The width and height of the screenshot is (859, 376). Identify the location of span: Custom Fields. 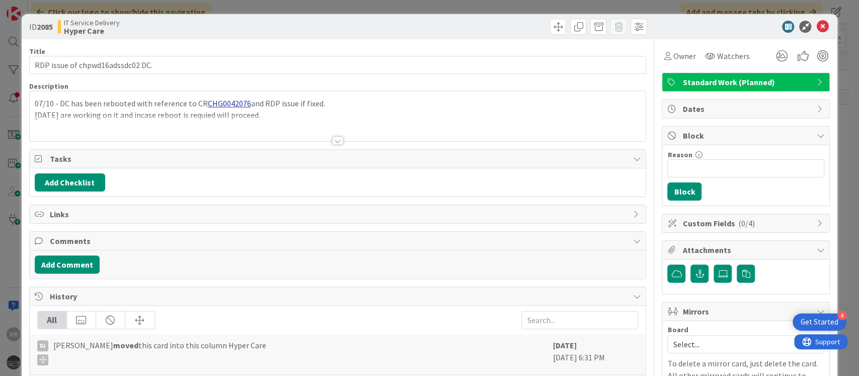
(747, 223).